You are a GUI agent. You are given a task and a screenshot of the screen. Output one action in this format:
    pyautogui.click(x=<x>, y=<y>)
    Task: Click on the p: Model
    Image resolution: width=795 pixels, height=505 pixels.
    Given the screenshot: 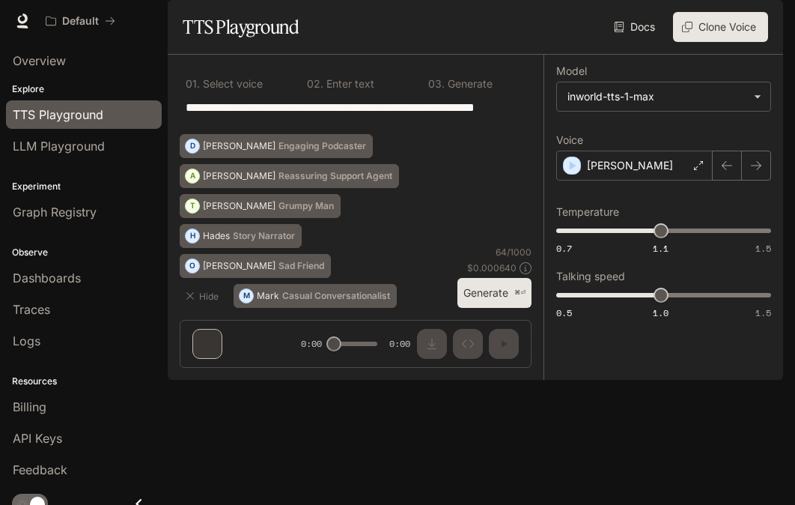 What is the action you would take?
    pyautogui.click(x=571, y=71)
    